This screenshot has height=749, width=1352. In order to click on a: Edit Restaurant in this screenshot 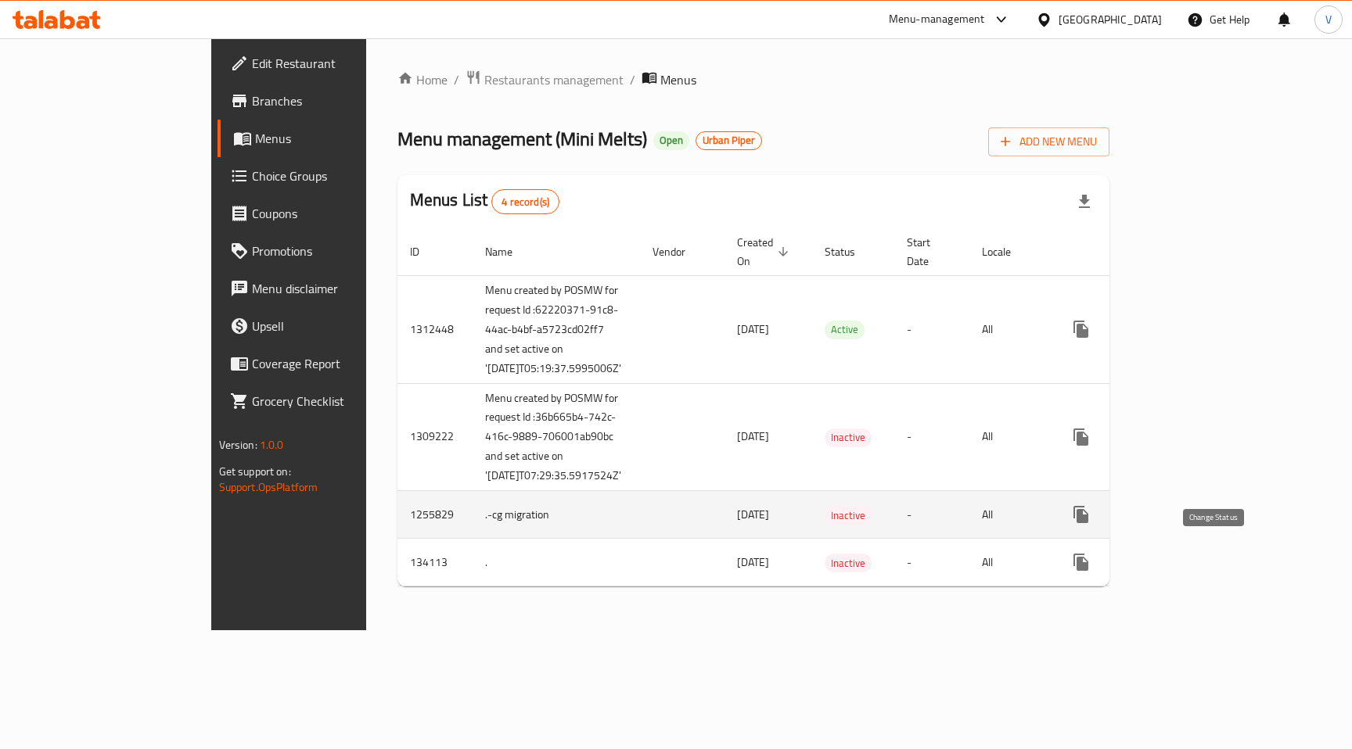, I will do `click(327, 63)`.